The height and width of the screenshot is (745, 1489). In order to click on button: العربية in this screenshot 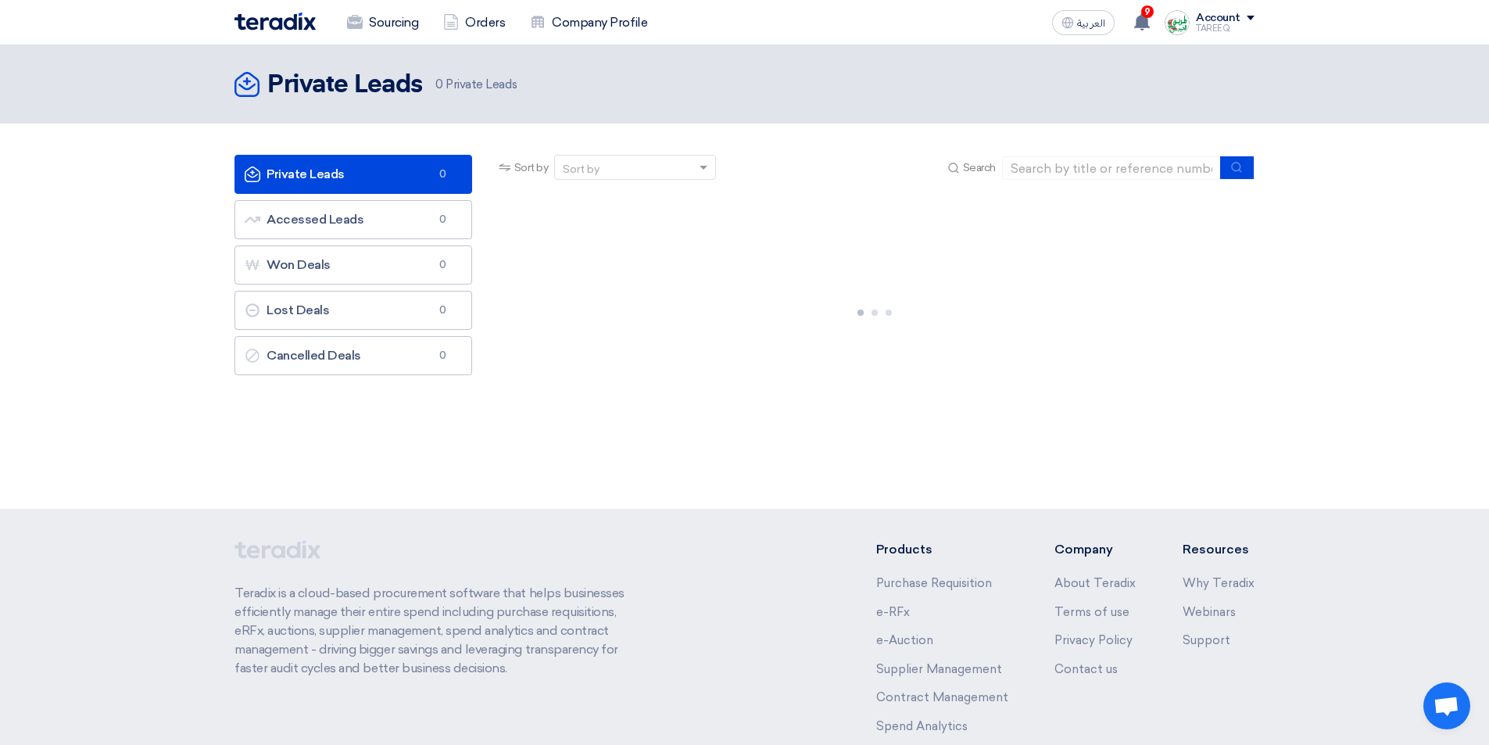, I will do `click(1083, 23)`.